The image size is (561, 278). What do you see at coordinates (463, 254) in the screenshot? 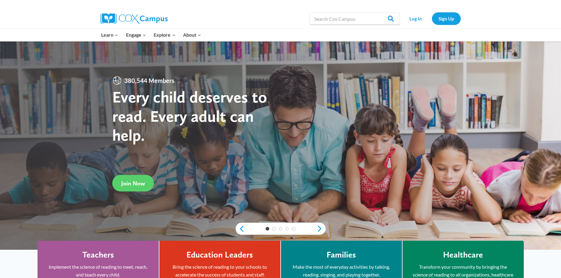
I see `h4: Healthcare` at bounding box center [463, 254].